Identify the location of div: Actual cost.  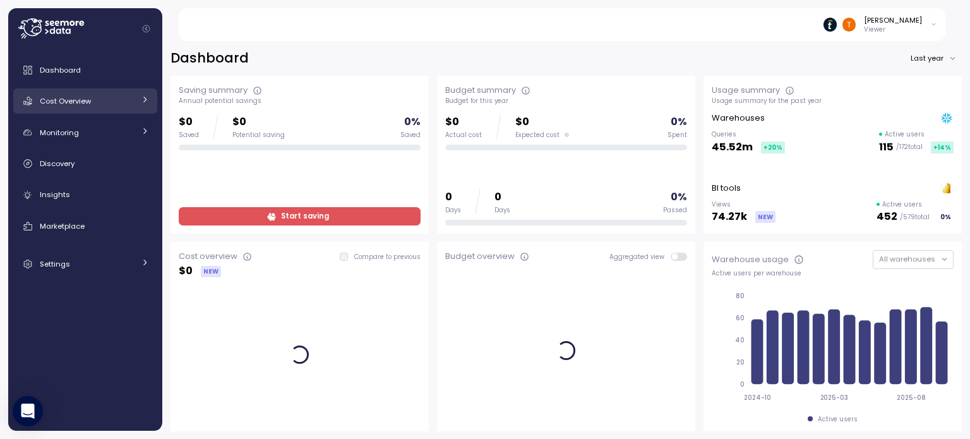
(464, 135).